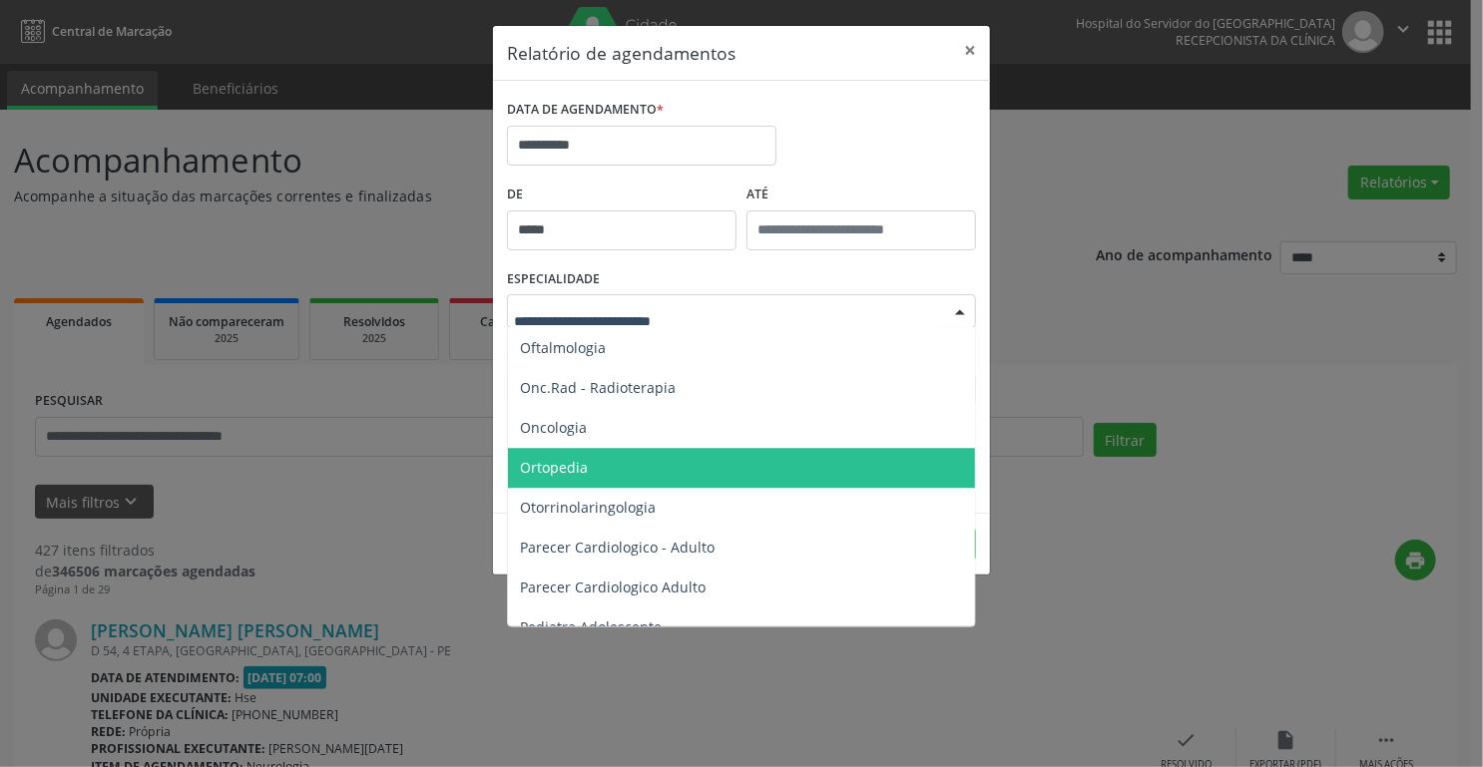 The image size is (1483, 767). What do you see at coordinates (563, 347) in the screenshot?
I see `span: Oftalmologia` at bounding box center [563, 347].